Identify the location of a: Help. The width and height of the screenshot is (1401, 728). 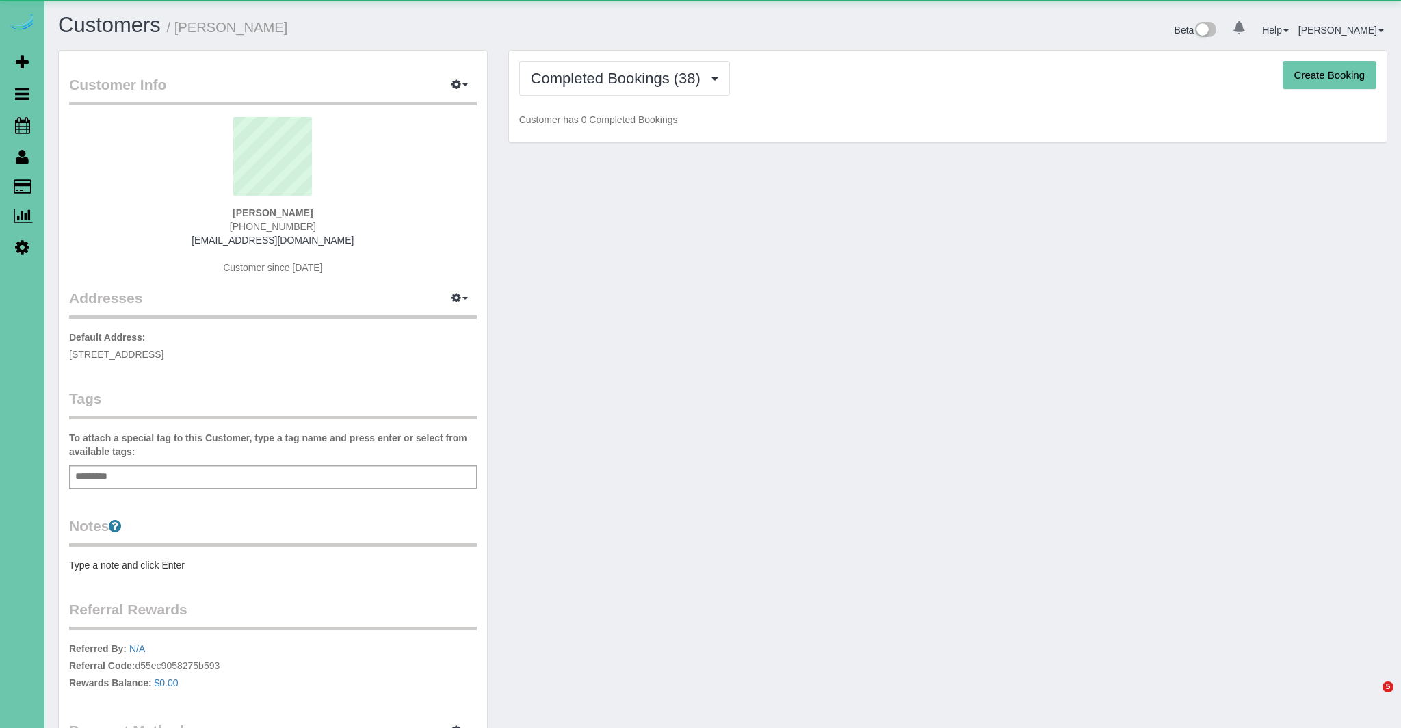
(1275, 30).